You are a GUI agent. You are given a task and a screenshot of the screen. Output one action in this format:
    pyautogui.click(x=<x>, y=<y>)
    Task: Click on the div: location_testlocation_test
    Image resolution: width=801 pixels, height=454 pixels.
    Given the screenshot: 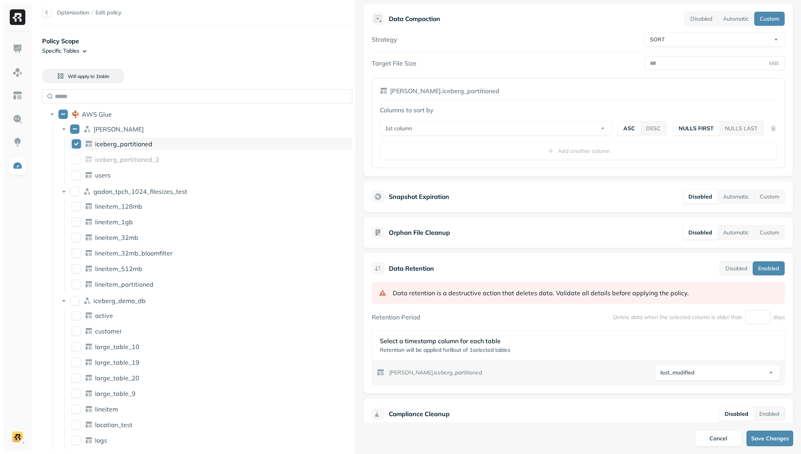 What is the action you would take?
    pyautogui.click(x=211, y=424)
    